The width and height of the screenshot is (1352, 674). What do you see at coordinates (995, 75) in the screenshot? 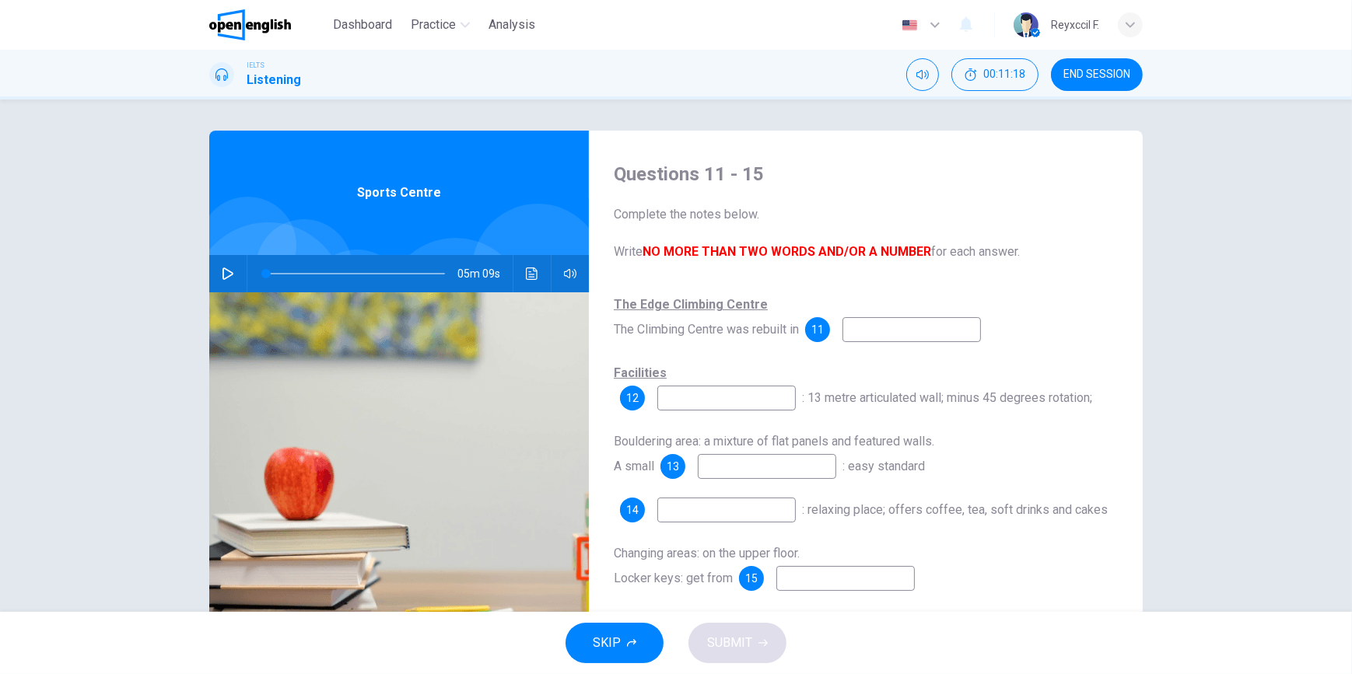
I see `button: 00:11:18` at bounding box center [995, 75].